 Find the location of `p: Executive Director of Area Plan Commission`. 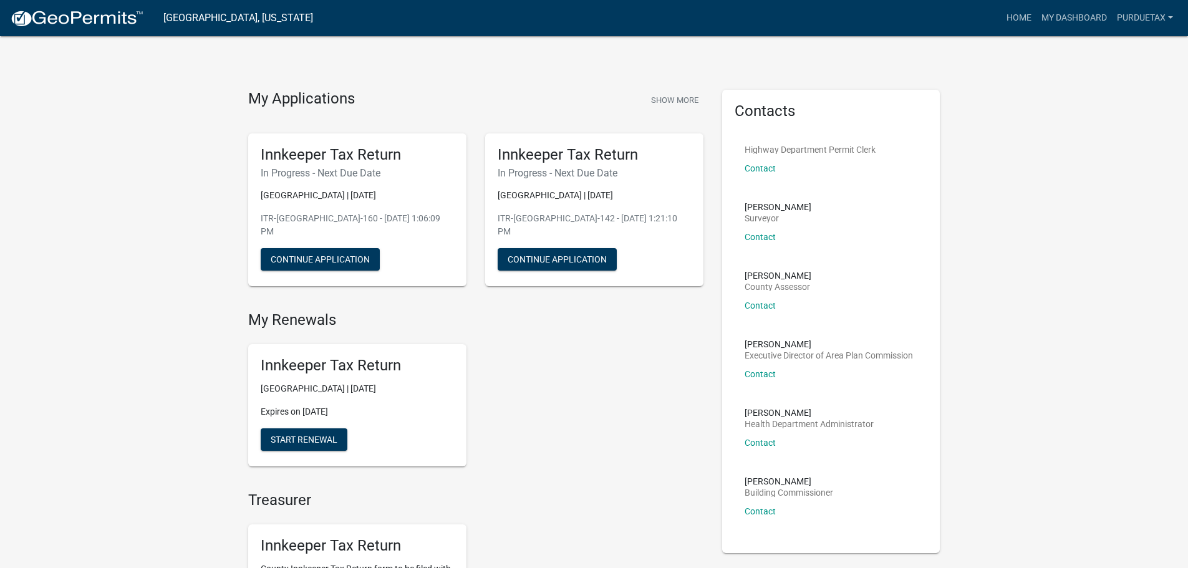

p: Executive Director of Area Plan Commission is located at coordinates (829, 355).